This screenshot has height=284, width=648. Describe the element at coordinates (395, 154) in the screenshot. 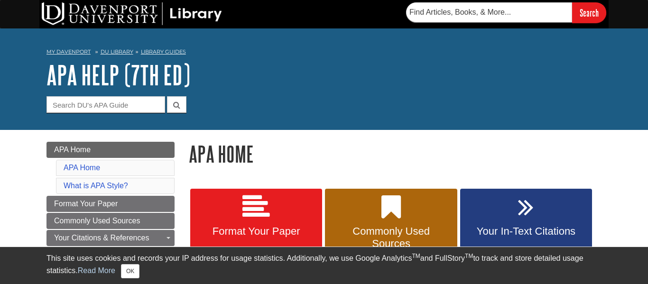

I see `h1: APA Home` at that location.